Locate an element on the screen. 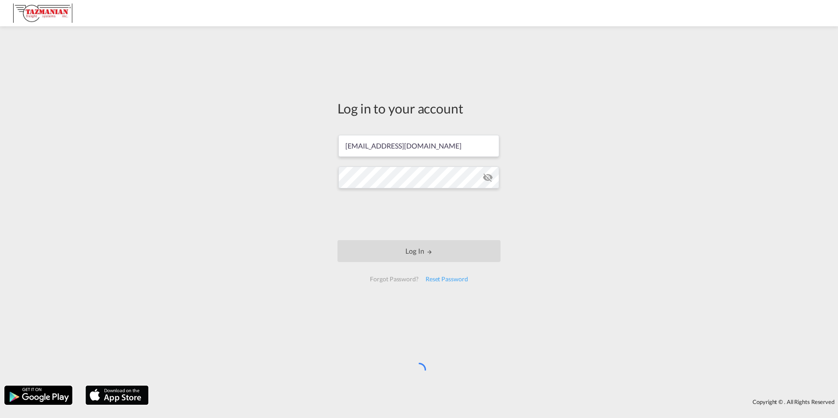  div: Forgot Password? is located at coordinates (394, 279).